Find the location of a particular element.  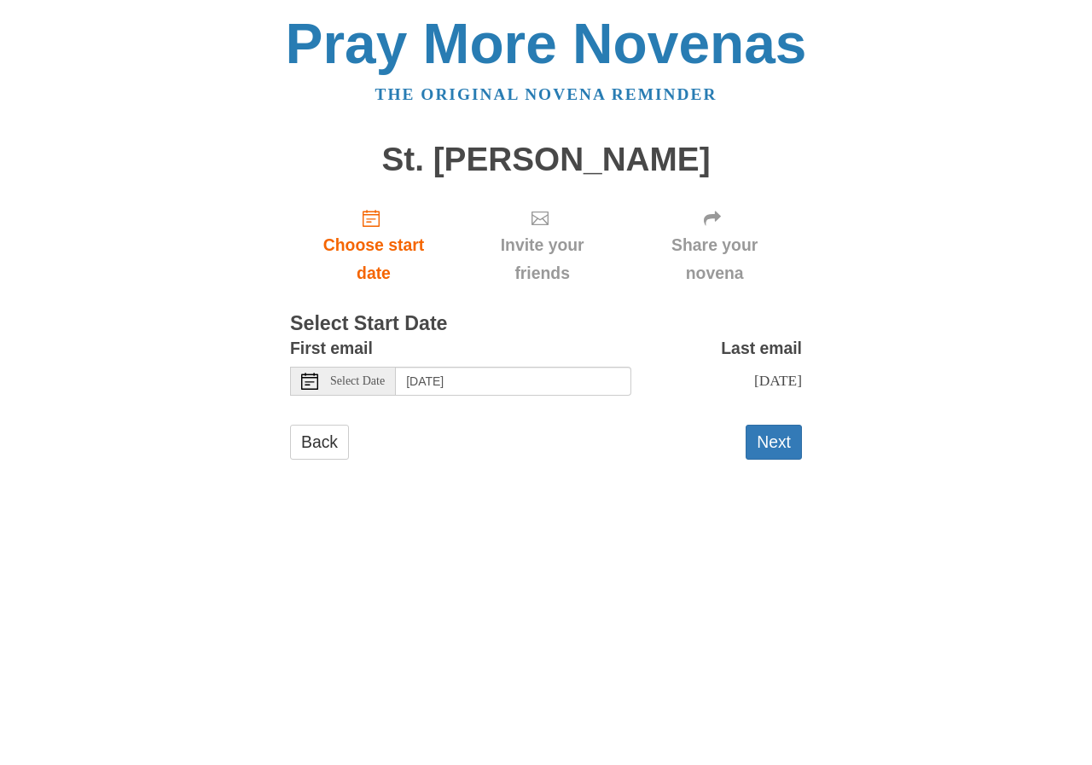

button: Next is located at coordinates (773, 442).